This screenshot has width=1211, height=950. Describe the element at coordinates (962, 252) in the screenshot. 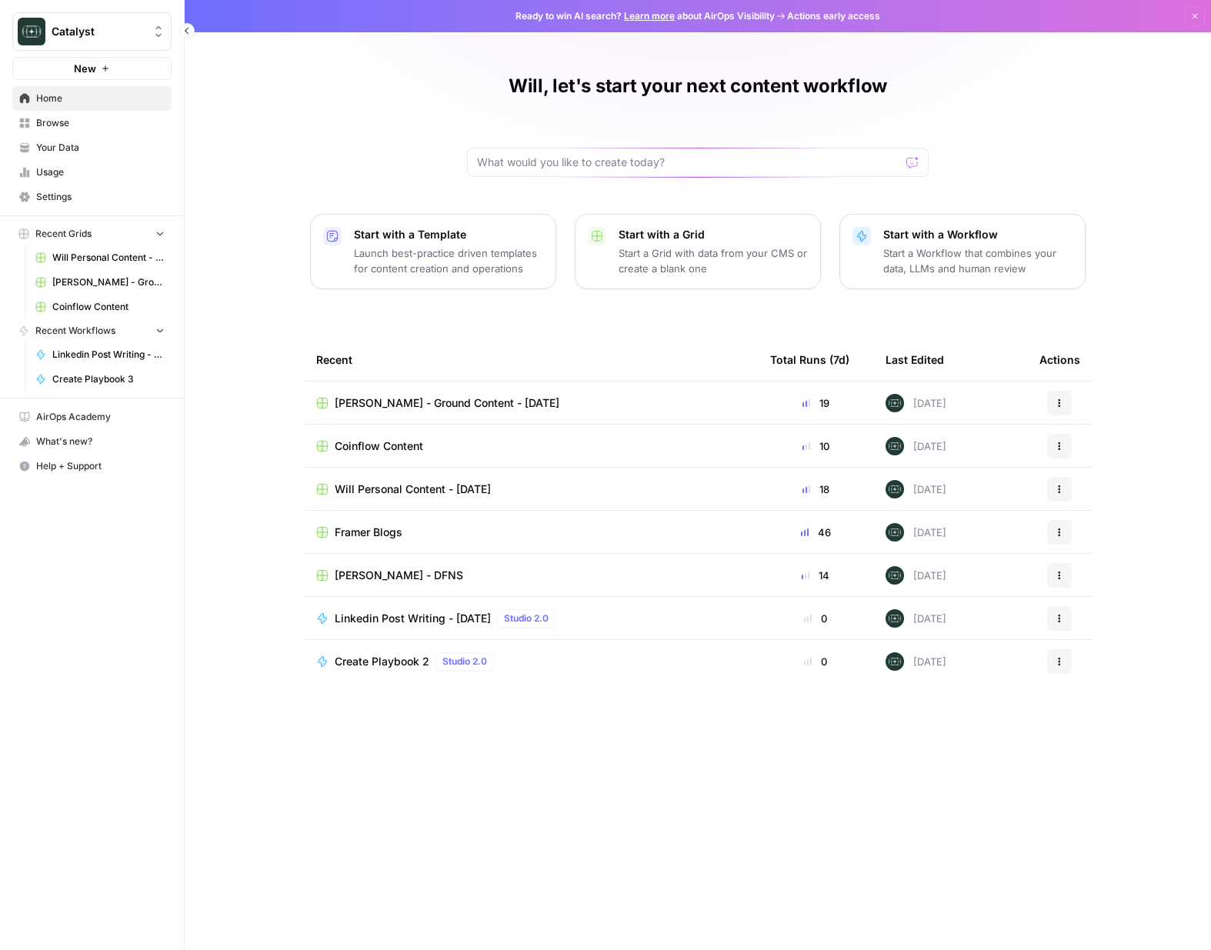

I see `button: Start with a WorkflowStart a Workflow that combines your data, LLMs and human review` at that location.